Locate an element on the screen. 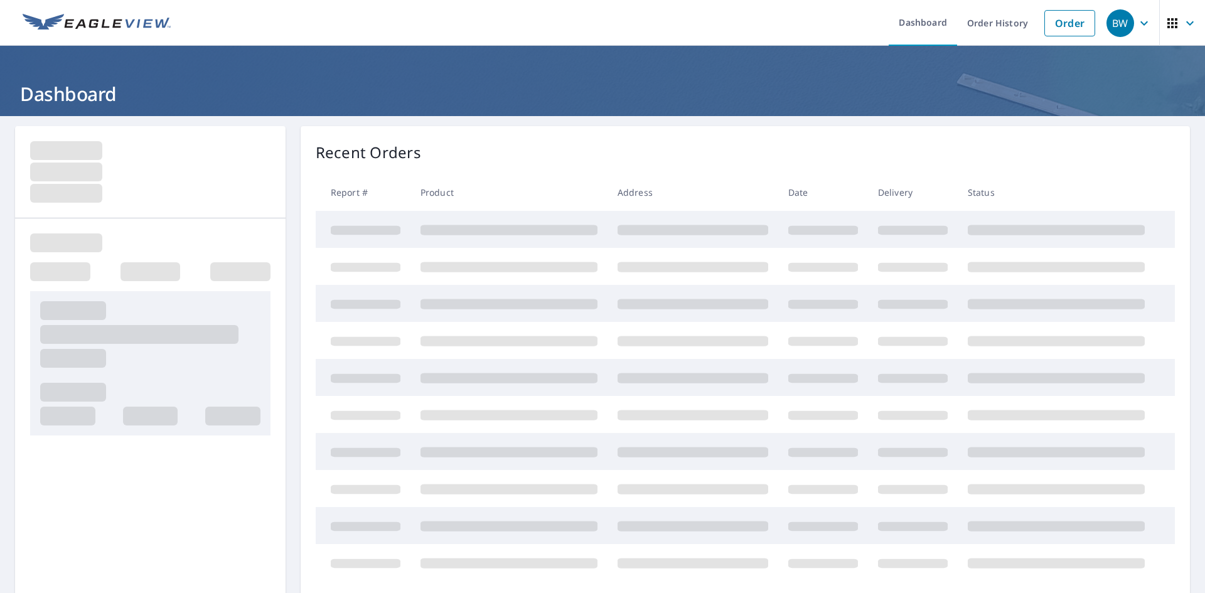  h1: Dashboard is located at coordinates (602, 93).